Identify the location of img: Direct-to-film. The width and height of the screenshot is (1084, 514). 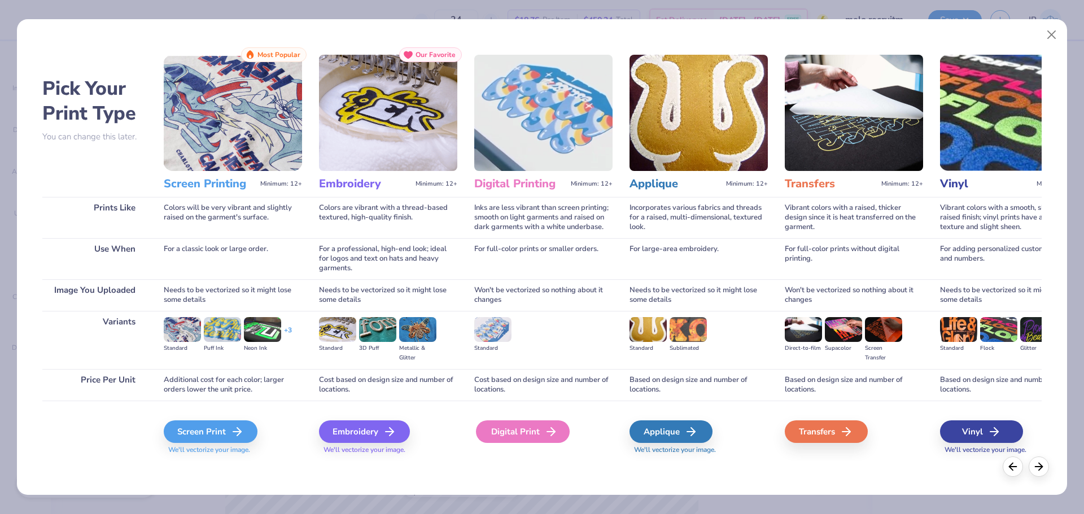
(803, 330).